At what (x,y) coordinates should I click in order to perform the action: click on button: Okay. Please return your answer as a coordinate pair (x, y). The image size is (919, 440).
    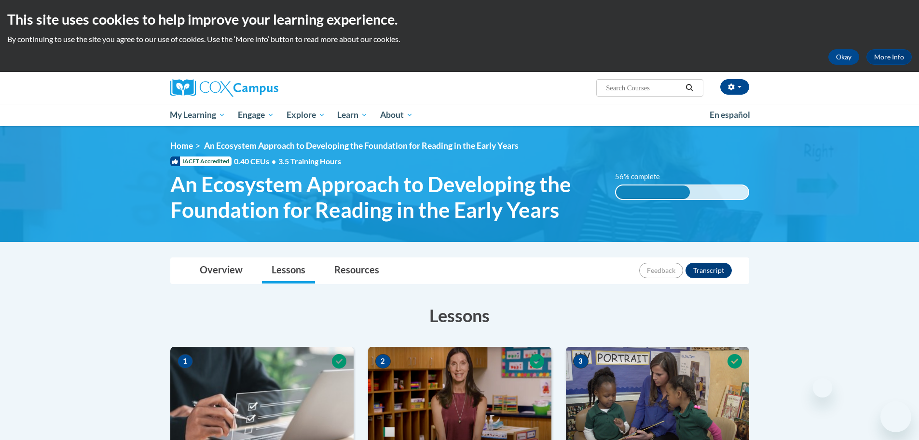
    Looking at the image, I should click on (844, 57).